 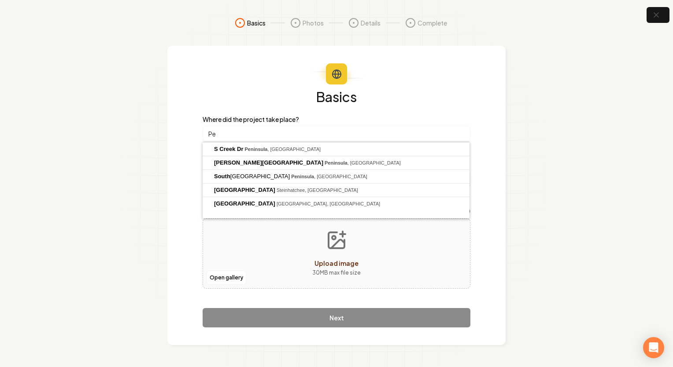 What do you see at coordinates (313, 23) in the screenshot?
I see `span: Photos` at bounding box center [313, 23].